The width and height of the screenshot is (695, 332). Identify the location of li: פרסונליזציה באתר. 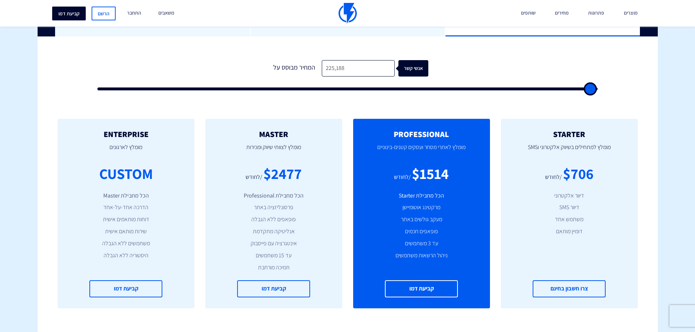
(274, 208).